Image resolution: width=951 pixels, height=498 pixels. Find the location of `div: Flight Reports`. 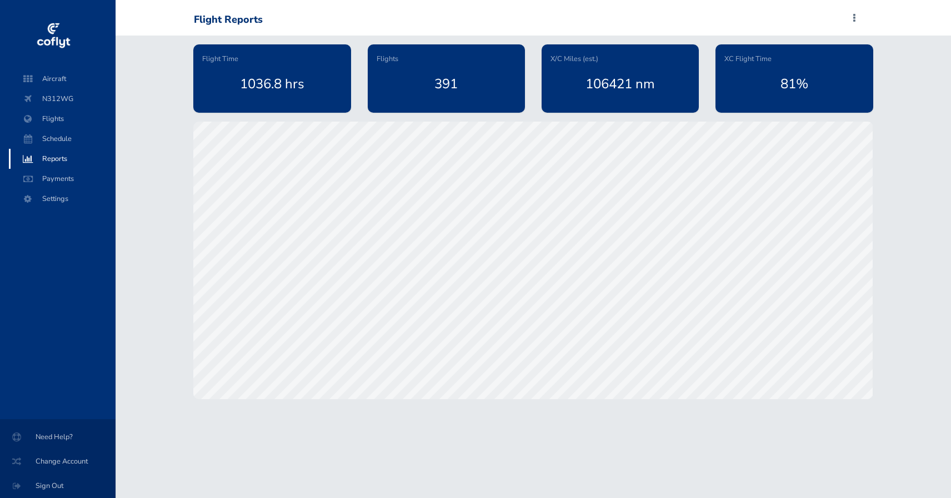

div: Flight Reports is located at coordinates (228, 20).